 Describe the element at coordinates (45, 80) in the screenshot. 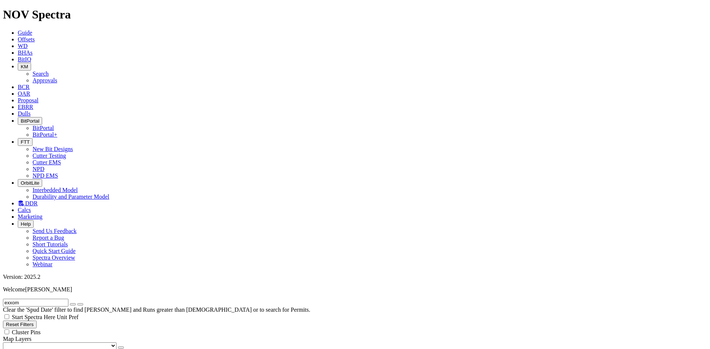

I see `a: Approvals` at that location.